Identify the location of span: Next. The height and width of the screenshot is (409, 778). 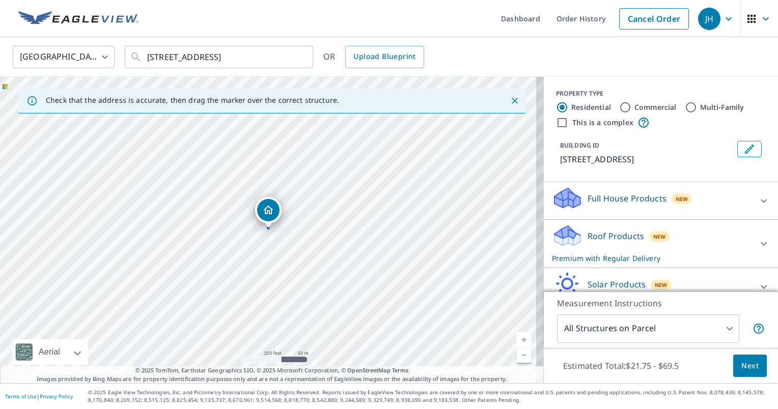
(750, 366).